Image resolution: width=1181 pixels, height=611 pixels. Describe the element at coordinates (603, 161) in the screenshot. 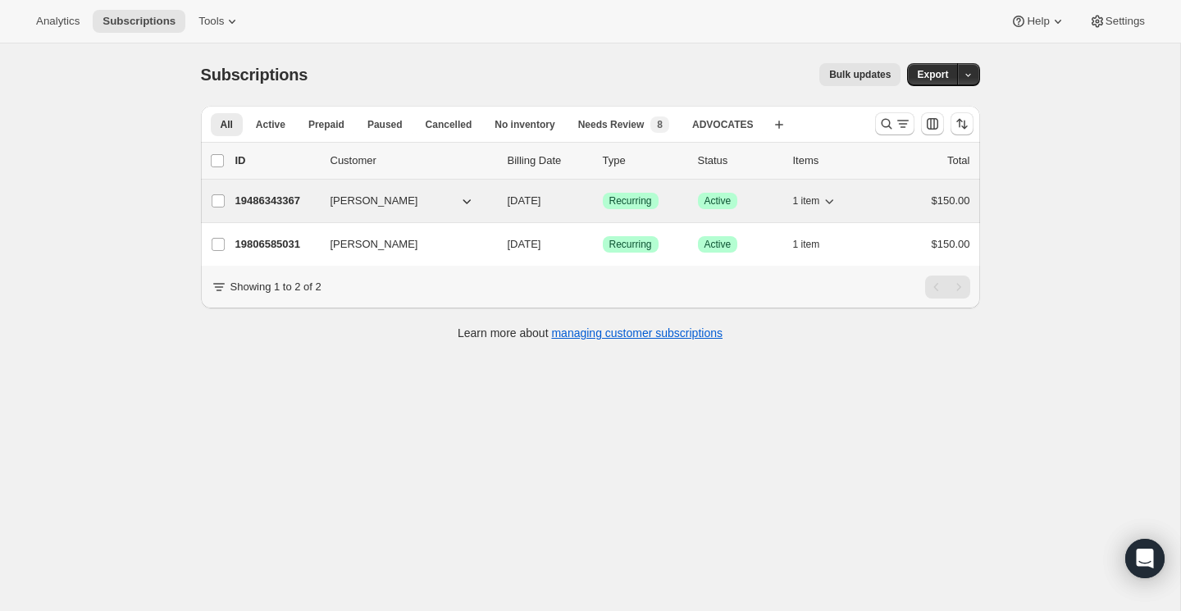

I see `div: IDCustomerBilling DateTypeStatusItemsTotal` at that location.